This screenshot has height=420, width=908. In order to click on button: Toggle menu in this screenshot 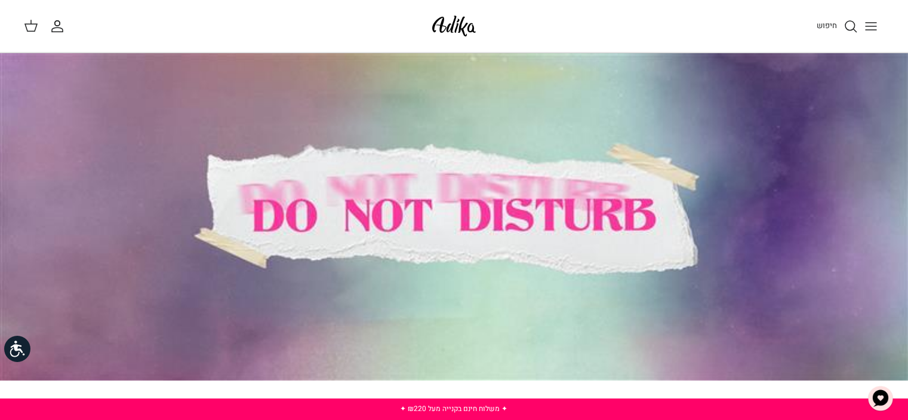, I will do `click(871, 26)`.